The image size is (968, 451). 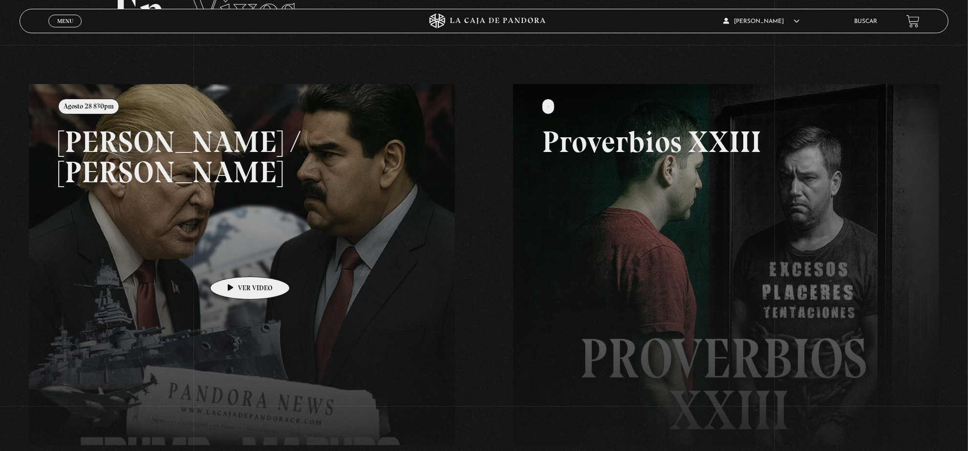 I want to click on a: View your shopping cart, so click(x=913, y=21).